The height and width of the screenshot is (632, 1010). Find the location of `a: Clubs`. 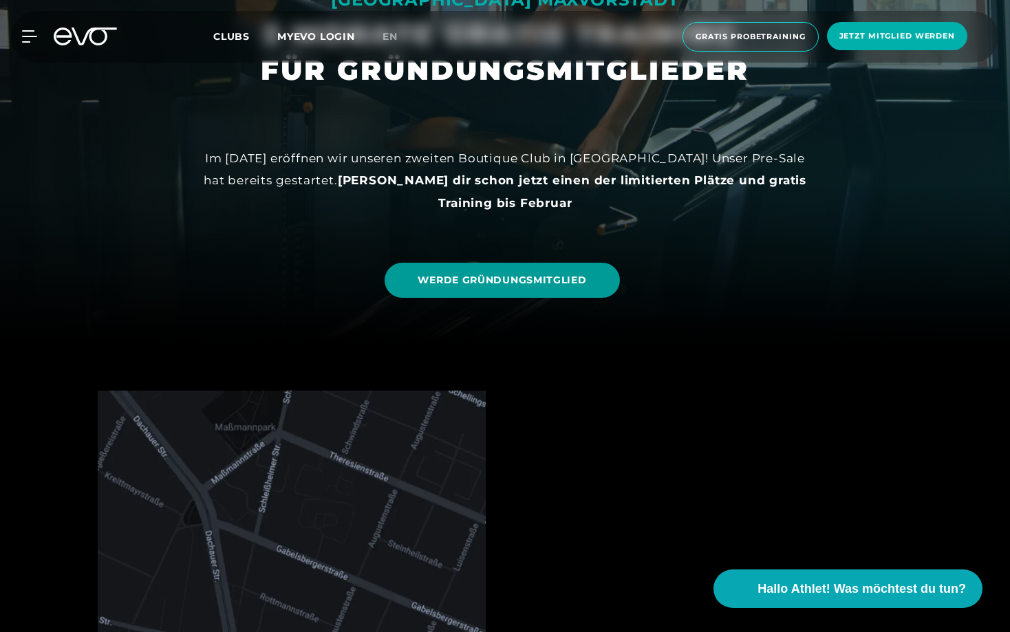

a: Clubs is located at coordinates (245, 36).